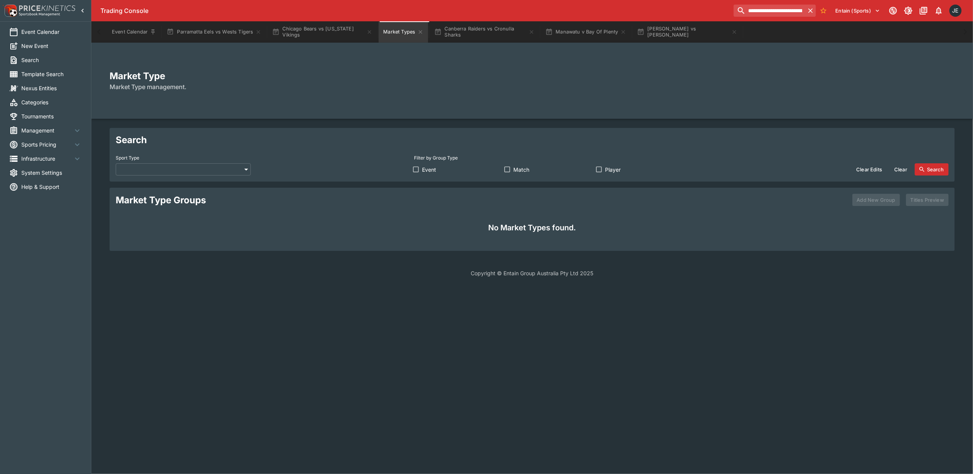  Describe the element at coordinates (403, 32) in the screenshot. I see `button: Market Types` at that location.